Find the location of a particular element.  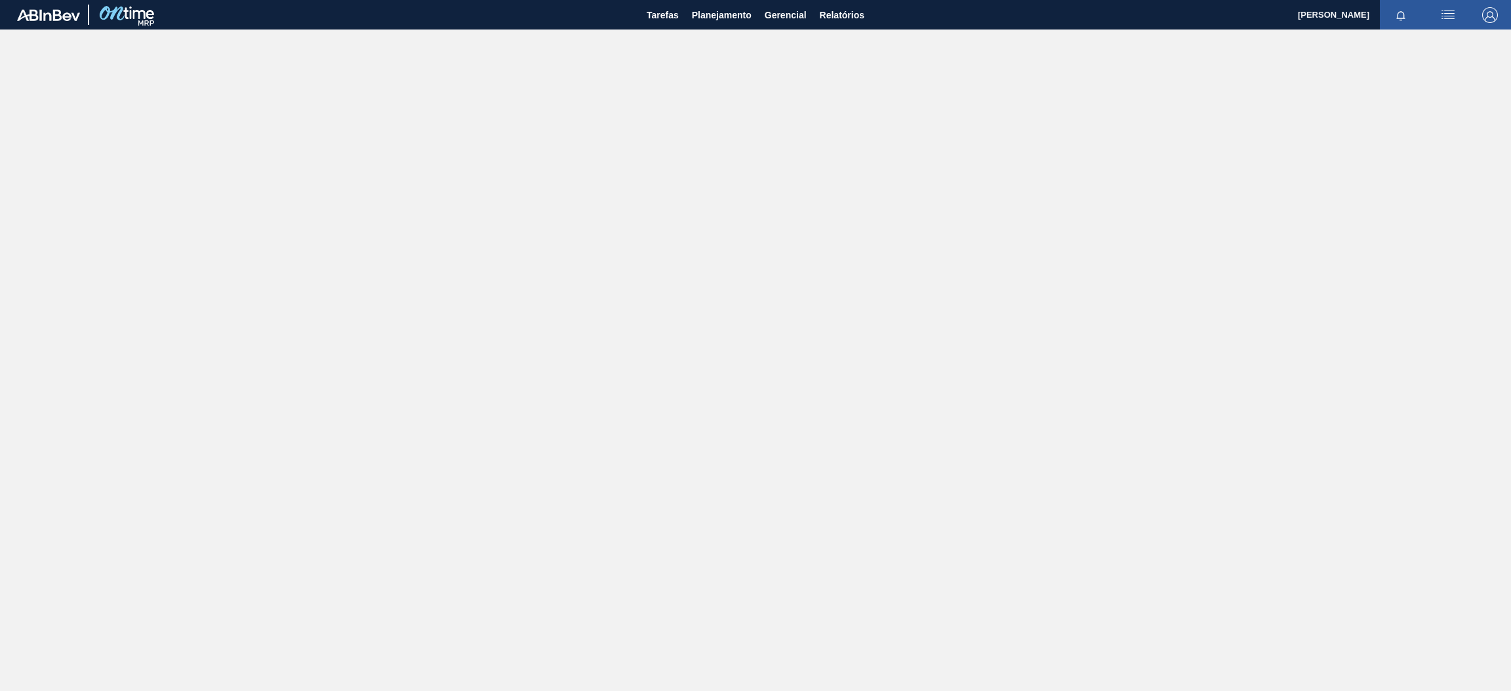

span: Tarefas is located at coordinates (663, 15).